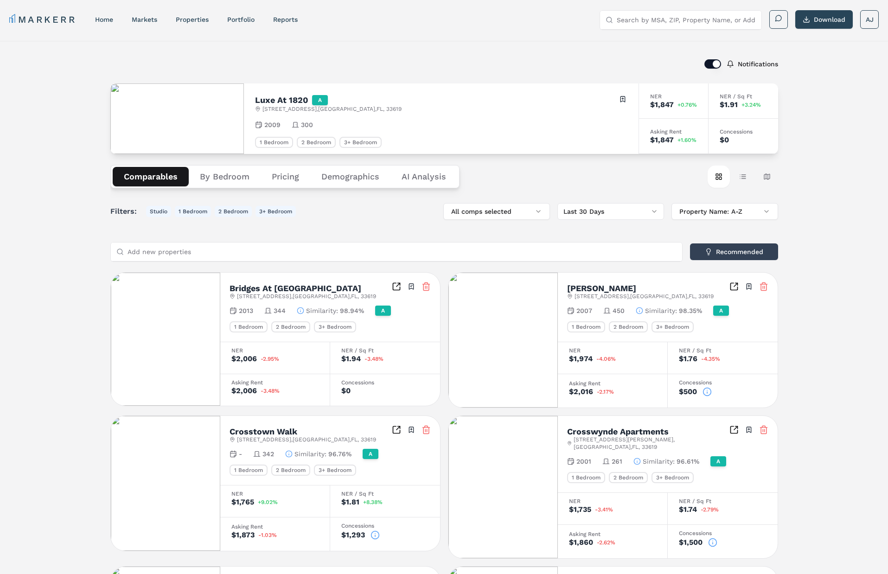  I want to click on button: Pricing, so click(285, 177).